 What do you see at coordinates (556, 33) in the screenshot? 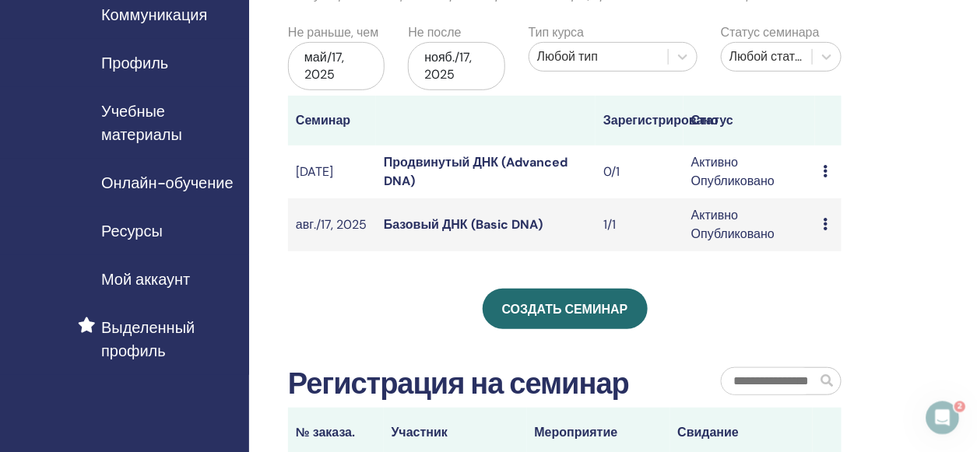
I see `label: Тип курса` at bounding box center [556, 33].